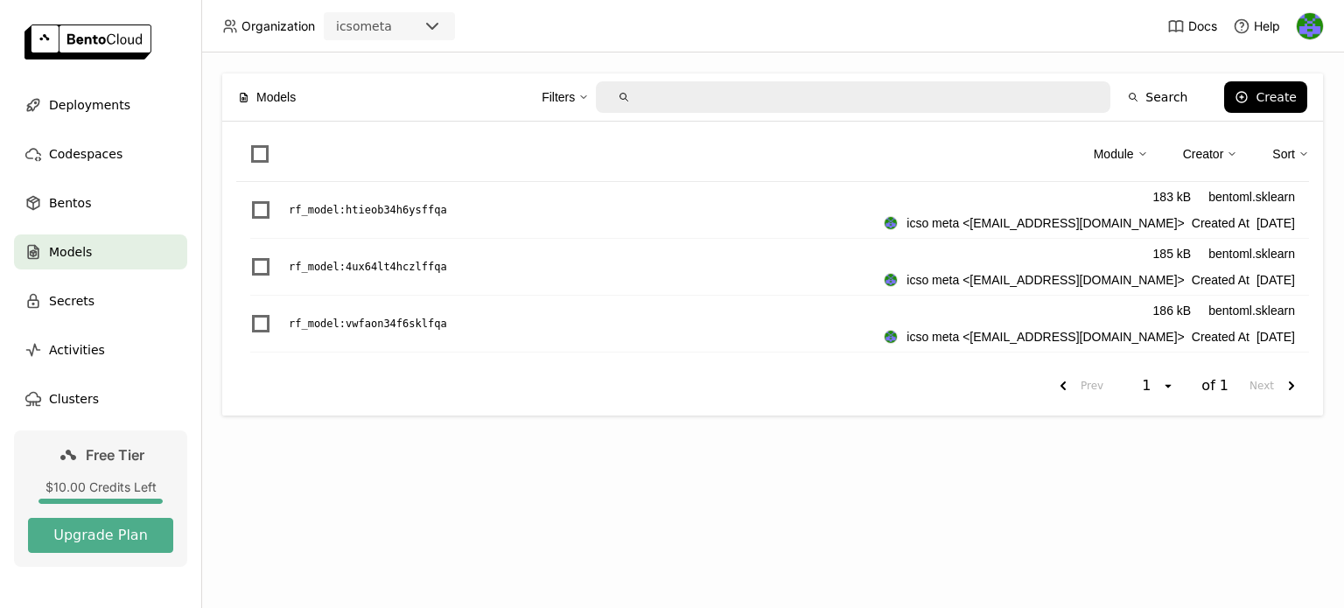 Image resolution: width=1344 pixels, height=608 pixels. What do you see at coordinates (101, 535) in the screenshot?
I see `button: Upgrade Plan` at bounding box center [101, 535].